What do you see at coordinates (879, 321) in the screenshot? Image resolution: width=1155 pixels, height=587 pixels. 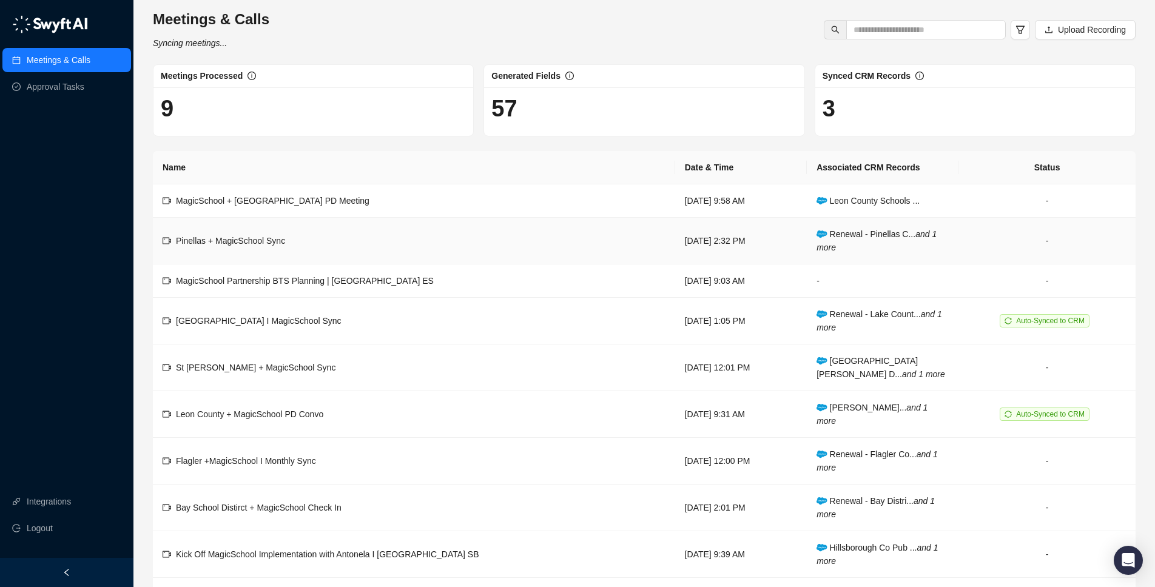 I see `span: Renewal - Lake Count...` at bounding box center [879, 321].